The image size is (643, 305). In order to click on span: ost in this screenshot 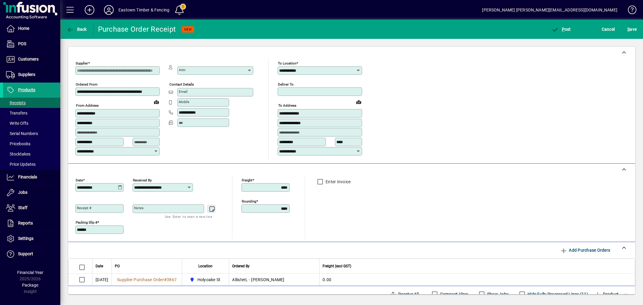, I will do `click(561, 29)`.